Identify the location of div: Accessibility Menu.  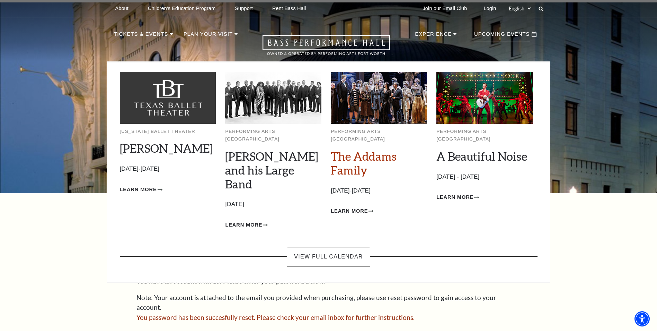
(643, 319).